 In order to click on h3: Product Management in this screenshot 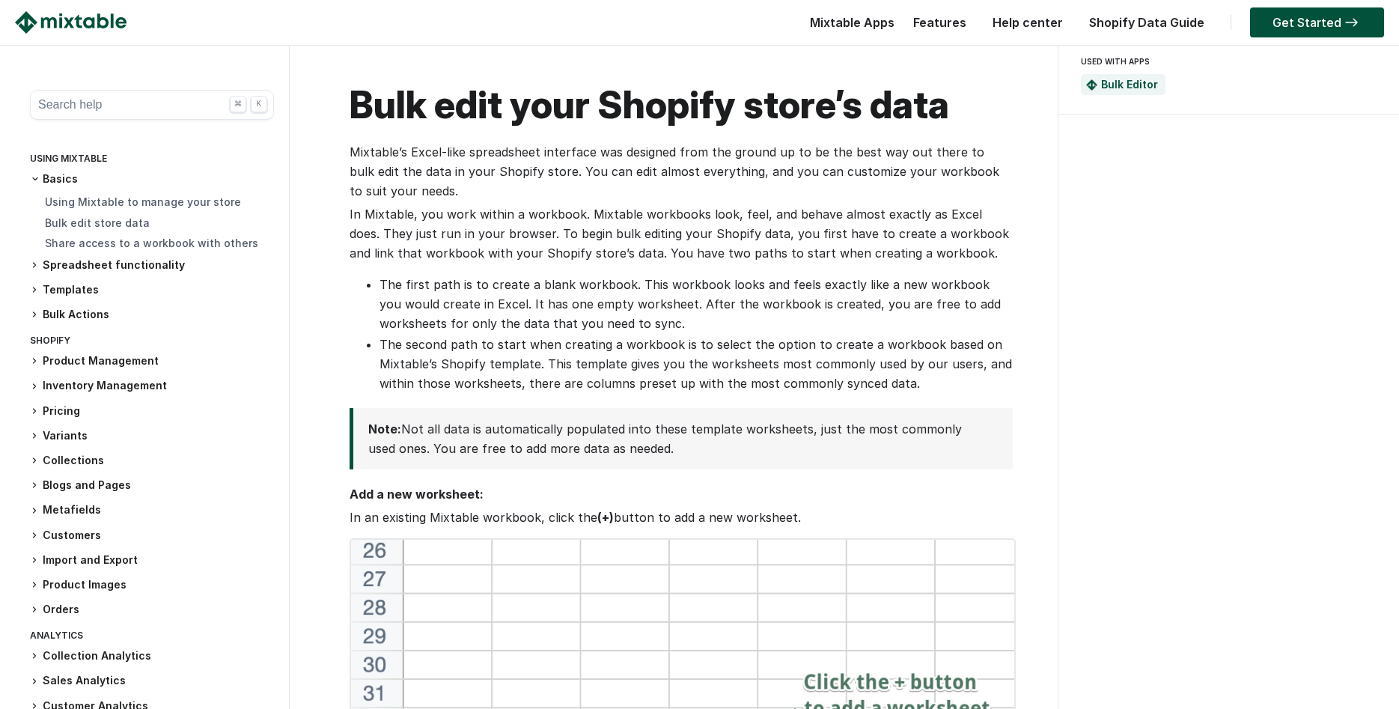, I will do `click(152, 361)`.